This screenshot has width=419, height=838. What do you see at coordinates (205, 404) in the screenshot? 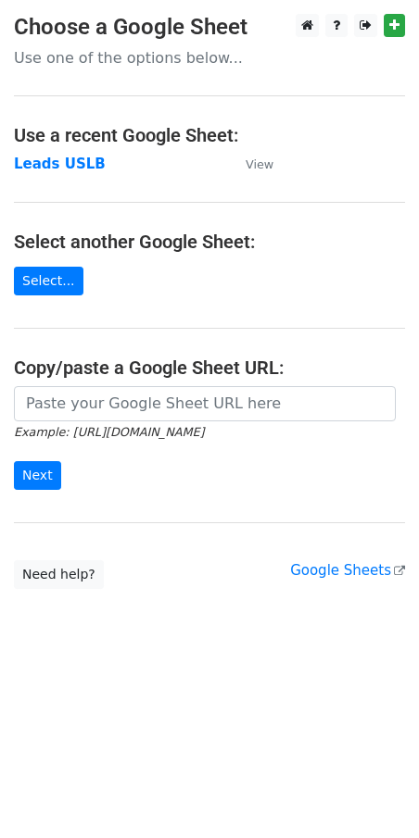
I see `input: Paste your Google Sheet URL here` at bounding box center [205, 404].